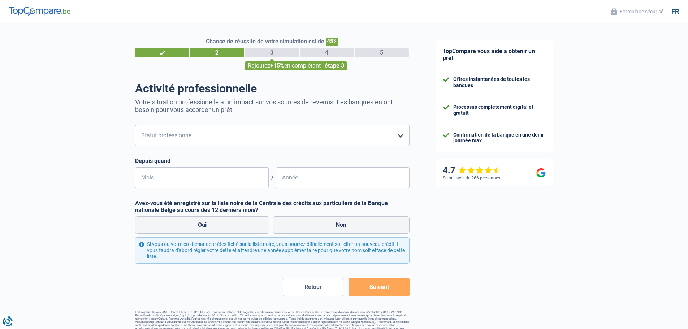 The width and height of the screenshot is (688, 329). I want to click on div: 4, so click(327, 53).